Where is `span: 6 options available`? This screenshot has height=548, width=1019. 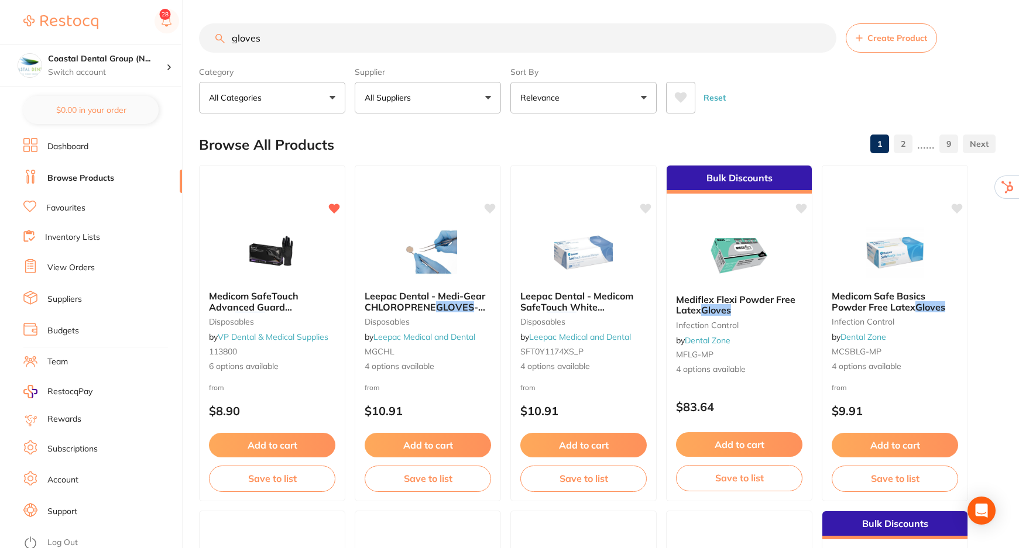 span: 6 options available is located at coordinates (272, 367).